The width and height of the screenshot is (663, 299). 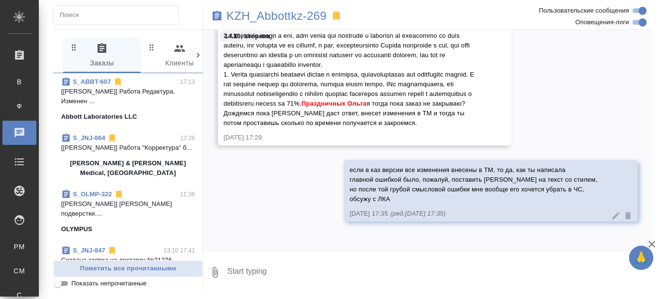 I want to click on p: 17:13, so click(x=187, y=82).